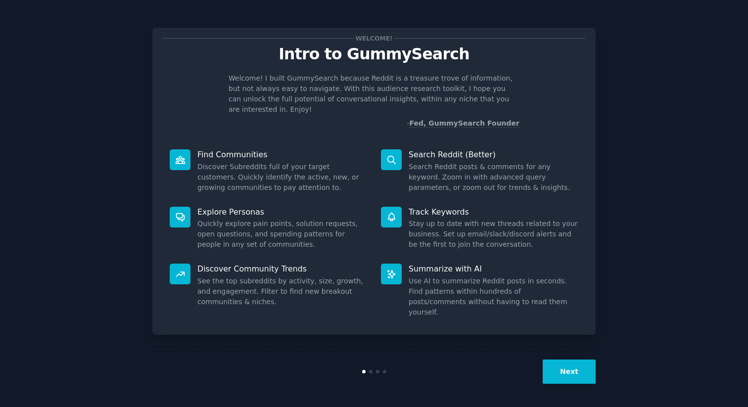 Image resolution: width=748 pixels, height=407 pixels. I want to click on p: Summarize with AI, so click(493, 269).